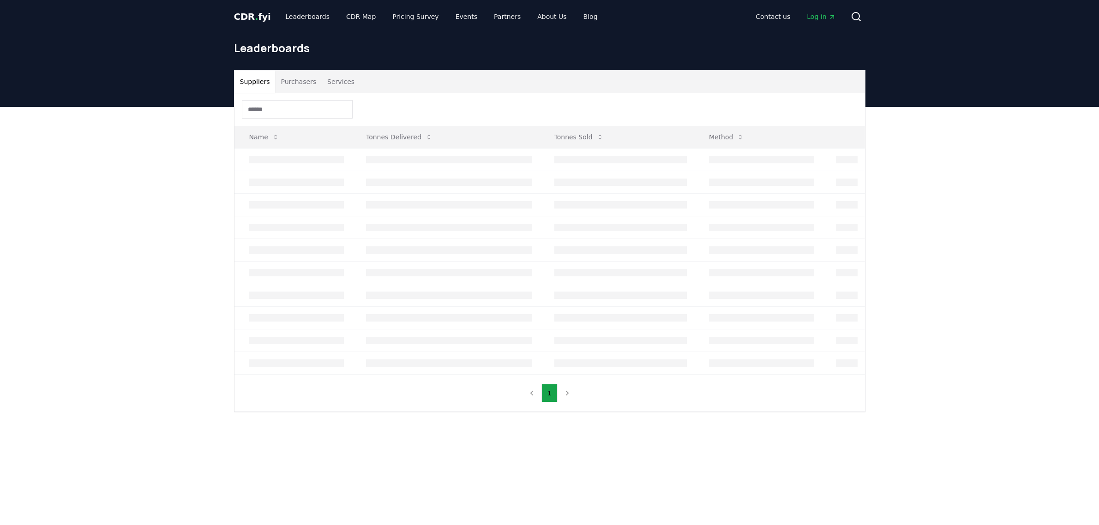  I want to click on button: Services, so click(340, 82).